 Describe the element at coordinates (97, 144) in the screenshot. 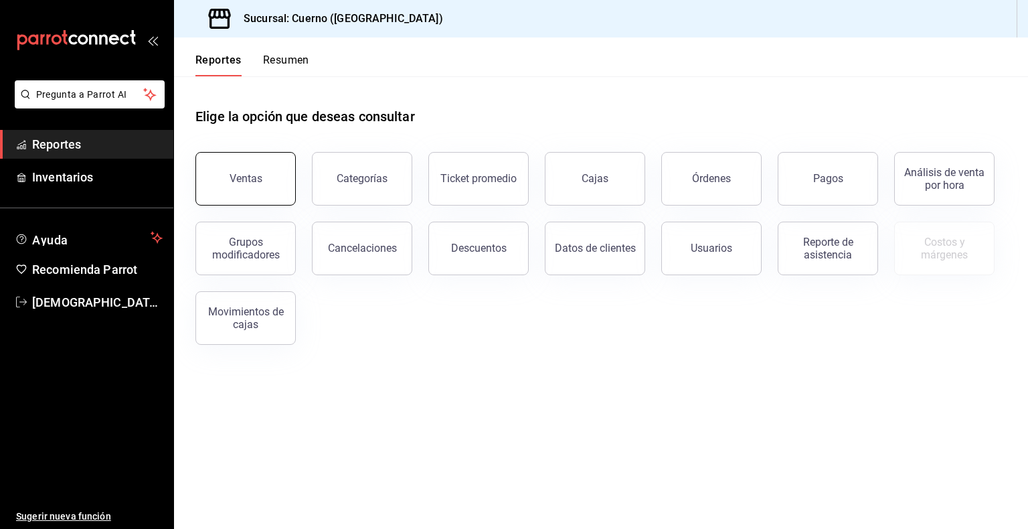

I see `span: Reportes` at that location.